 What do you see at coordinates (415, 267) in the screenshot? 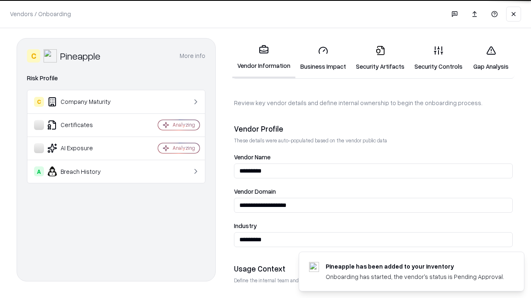
I see `div: Pineapple has been added to your inventory` at bounding box center [415, 267].